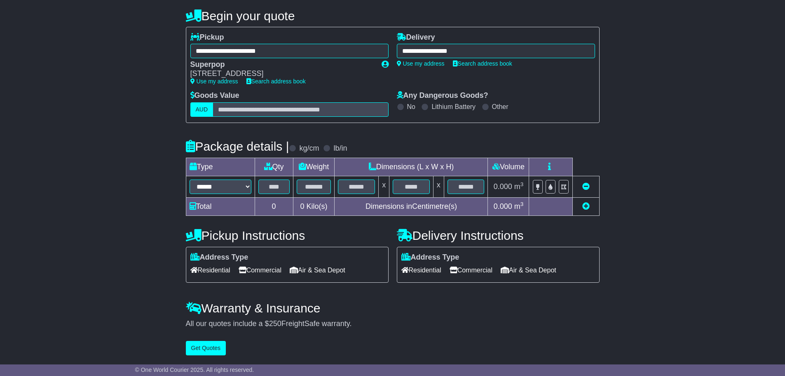 This screenshot has width=785, height=376. Describe the element at coordinates (275, 323) in the screenshot. I see `span: 250` at that location.